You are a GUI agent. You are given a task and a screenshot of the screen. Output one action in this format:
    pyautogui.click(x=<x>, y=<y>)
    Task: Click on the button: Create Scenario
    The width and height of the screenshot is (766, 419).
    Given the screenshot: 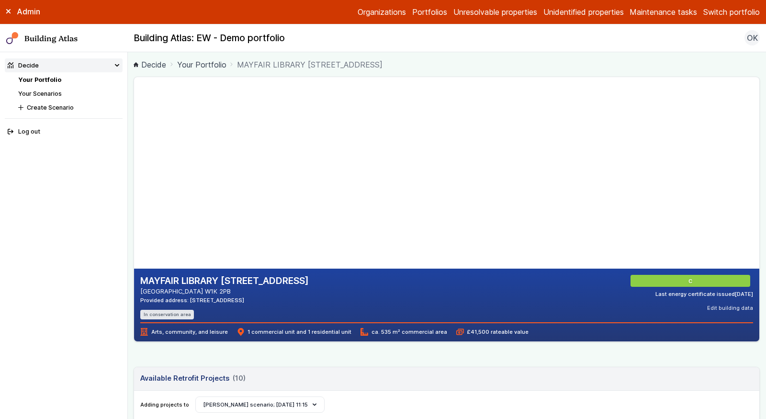 What is the action you would take?
    pyautogui.click(x=69, y=107)
    